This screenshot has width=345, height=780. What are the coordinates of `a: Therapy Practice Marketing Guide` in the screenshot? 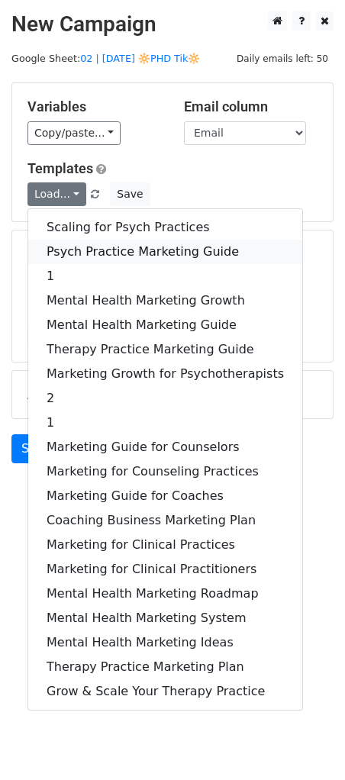 It's located at (165, 349).